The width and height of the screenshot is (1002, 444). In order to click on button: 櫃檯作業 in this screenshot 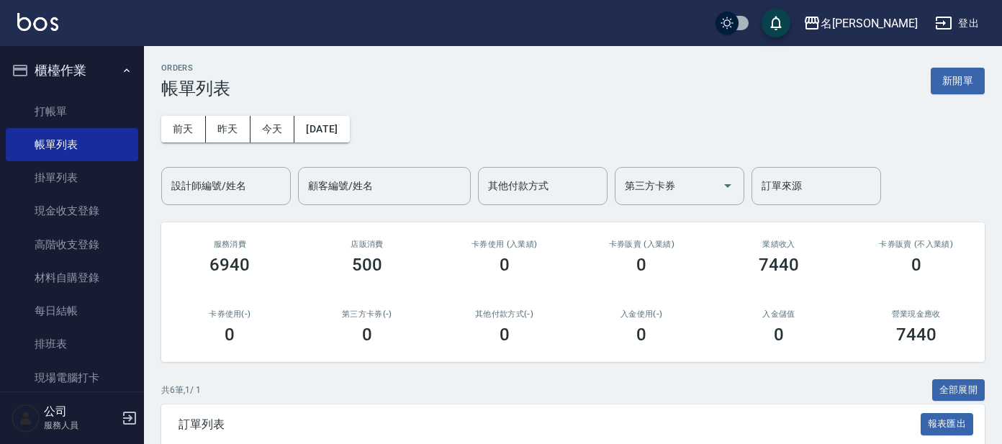, I will do `click(72, 71)`.